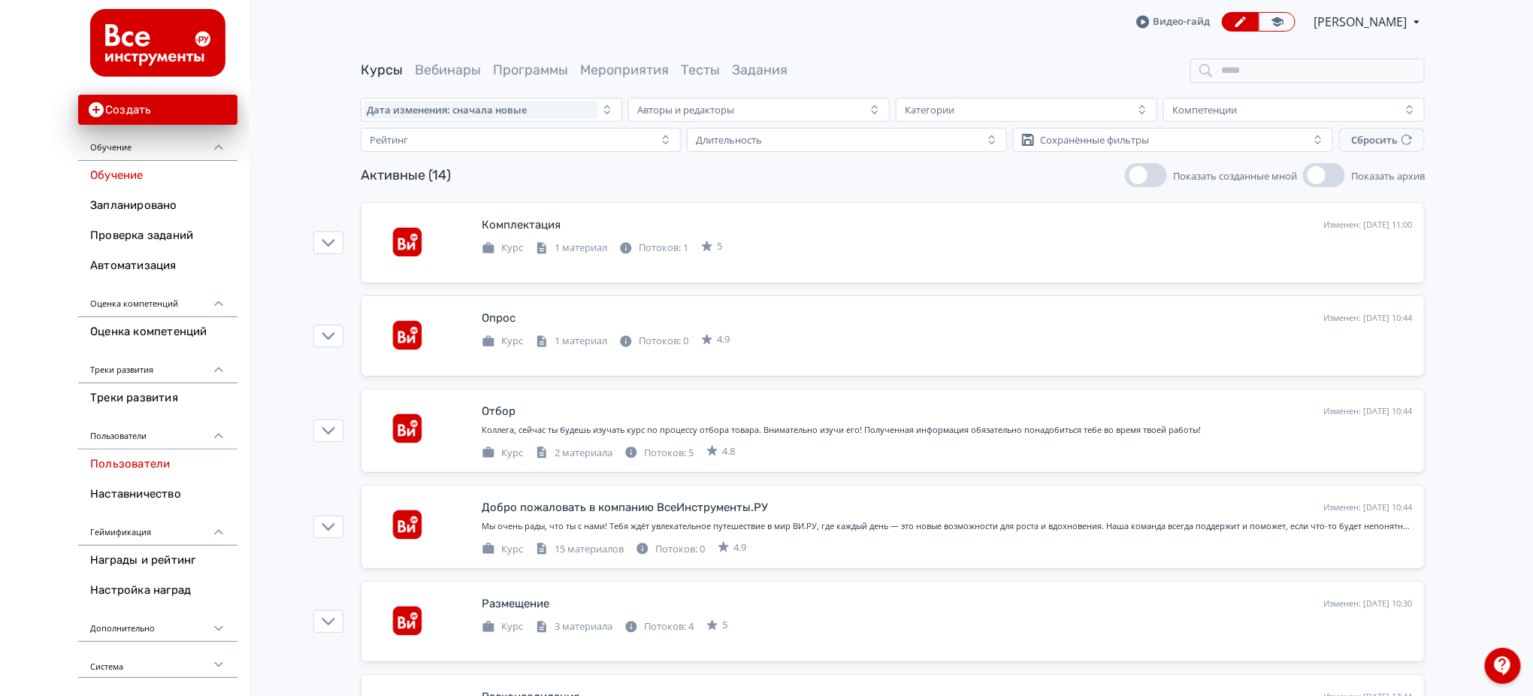  I want to click on div: Мы очень рады, что ты с нами! Тебя ждёт увлекательное путешествие в мир ВИ.РУ, где каждый день — ..., so click(947, 526).